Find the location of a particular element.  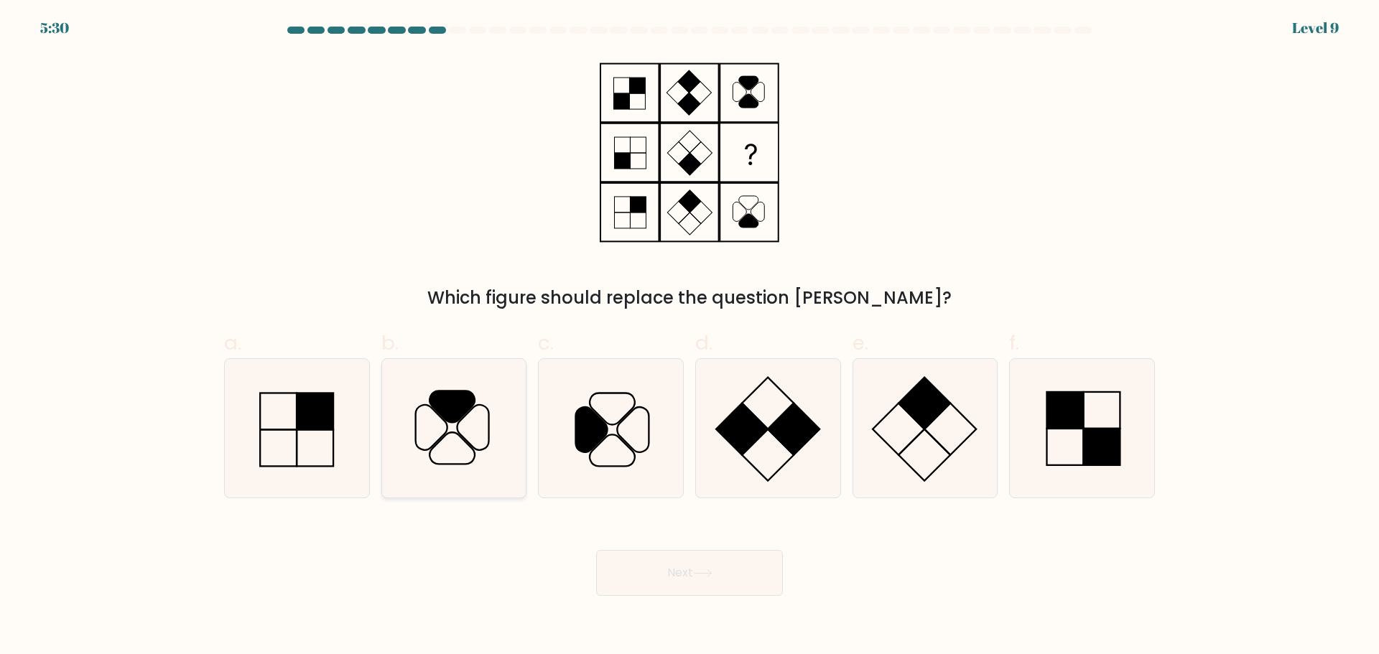

button: Next is located at coordinates (689, 573).